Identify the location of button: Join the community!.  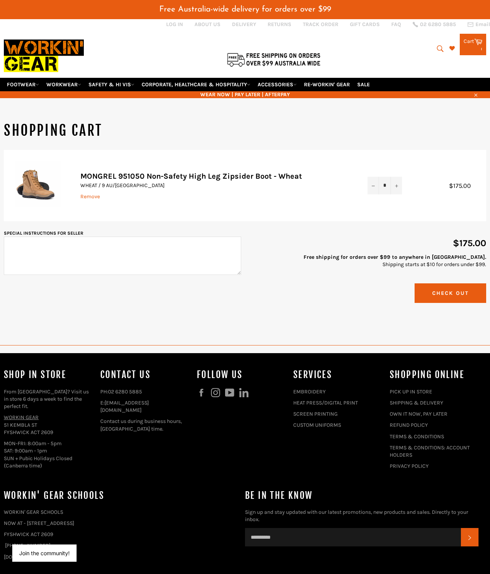
(44, 552).